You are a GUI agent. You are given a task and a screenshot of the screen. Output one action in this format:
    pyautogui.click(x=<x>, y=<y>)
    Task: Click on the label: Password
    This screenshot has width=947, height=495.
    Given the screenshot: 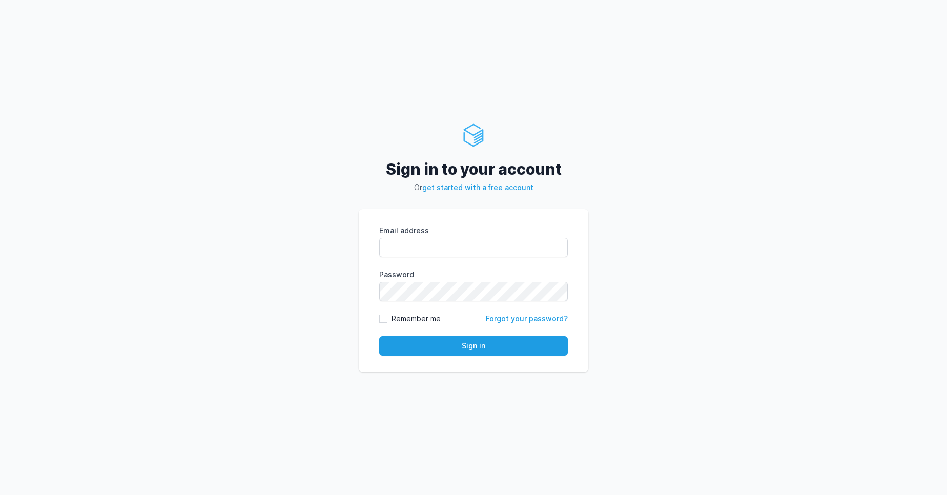 What is the action you would take?
    pyautogui.click(x=473, y=275)
    